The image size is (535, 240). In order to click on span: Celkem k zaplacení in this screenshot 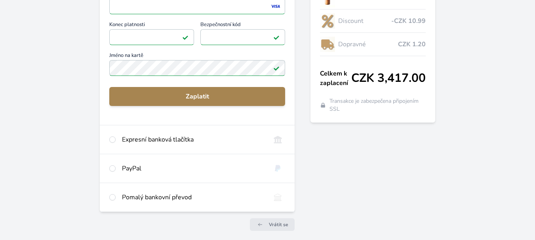, I will do `click(335, 78)`.